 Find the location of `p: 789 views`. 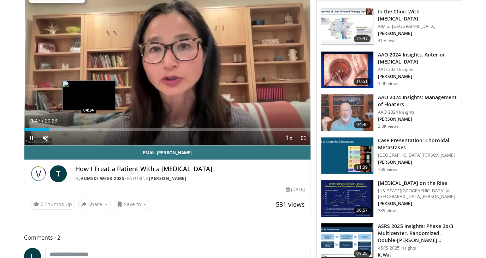

p: 789 views is located at coordinates (388, 170).